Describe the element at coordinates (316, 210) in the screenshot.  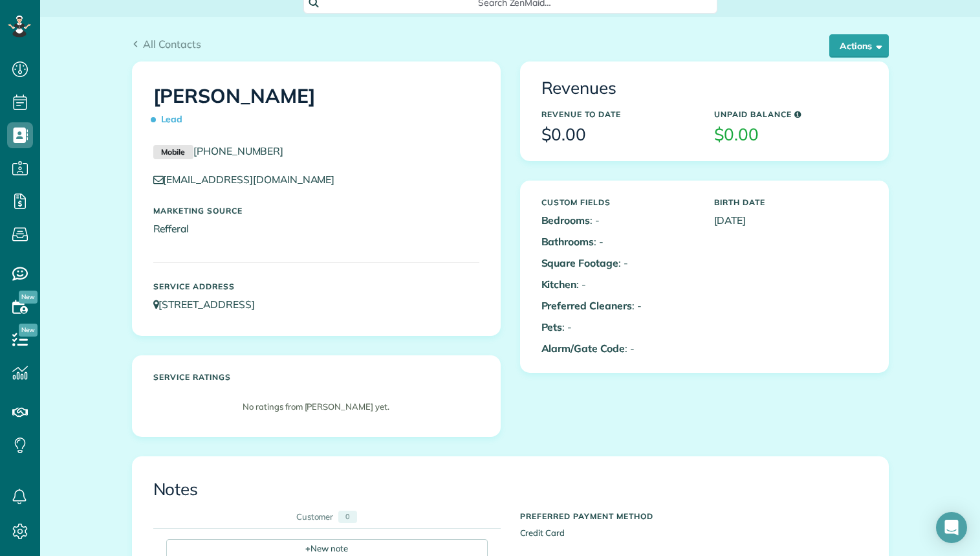
I see `h5: Marketing Source` at that location.